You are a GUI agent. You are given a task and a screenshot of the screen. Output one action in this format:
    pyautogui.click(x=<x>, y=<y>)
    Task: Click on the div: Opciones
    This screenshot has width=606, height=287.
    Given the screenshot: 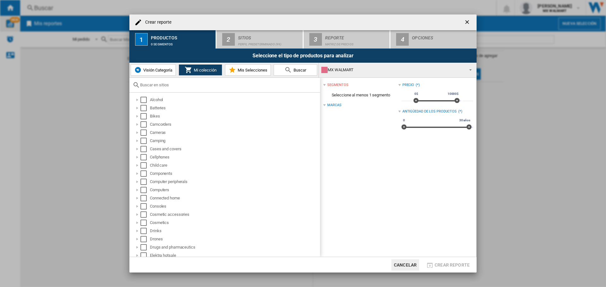 What is the action you would take?
    pyautogui.click(x=443, y=36)
    